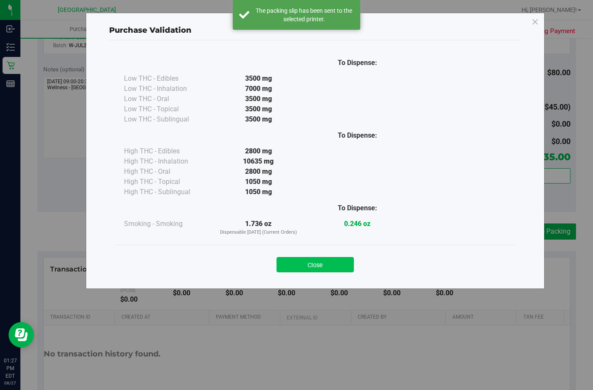 Image resolution: width=593 pixels, height=390 pixels. What do you see at coordinates (166, 89) in the screenshot?
I see `div: Low THC - Inhalation` at bounding box center [166, 89].